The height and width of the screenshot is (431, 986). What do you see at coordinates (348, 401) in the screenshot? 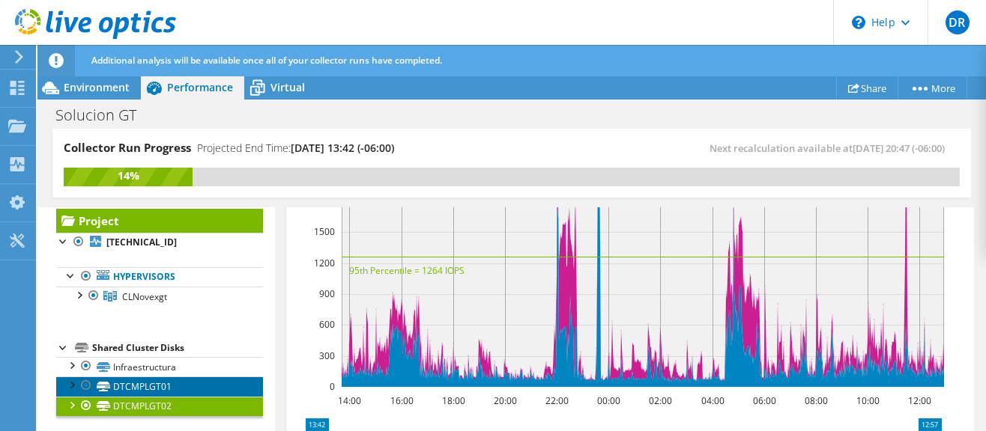
I see `text: 14:00` at bounding box center [348, 401].